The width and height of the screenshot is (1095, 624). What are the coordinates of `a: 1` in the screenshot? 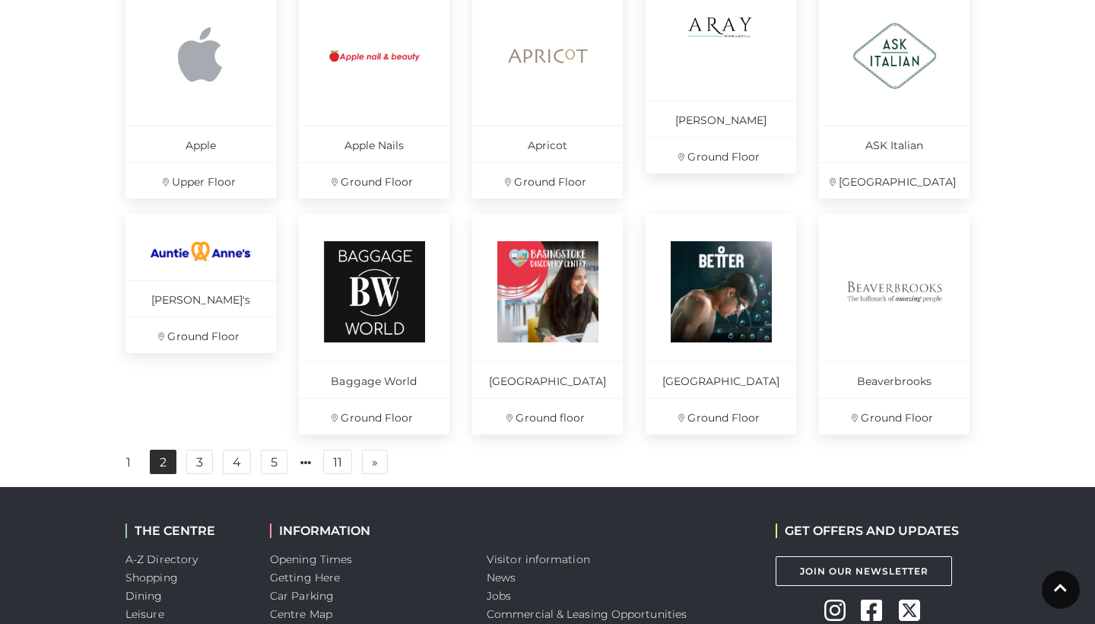 It's located at (129, 463).